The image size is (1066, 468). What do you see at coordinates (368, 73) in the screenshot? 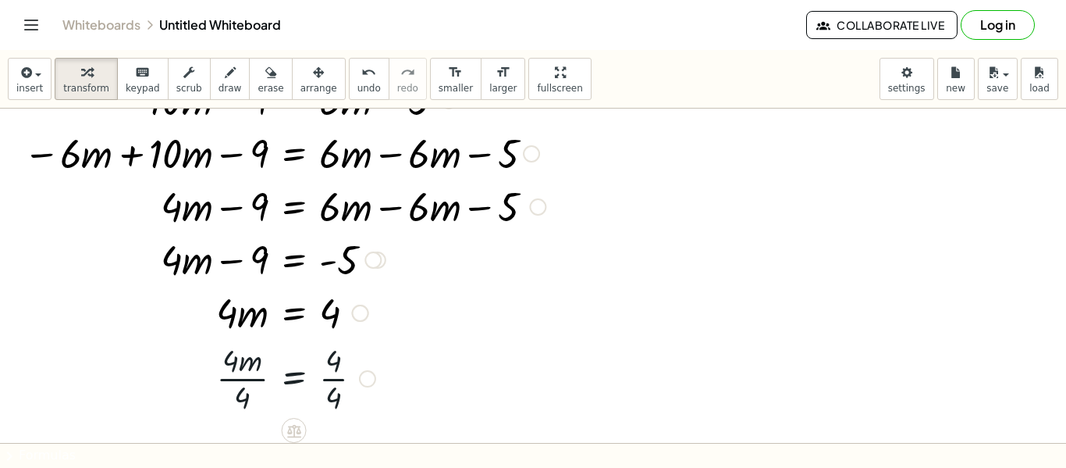
I see `i: undo` at bounding box center [368, 73].